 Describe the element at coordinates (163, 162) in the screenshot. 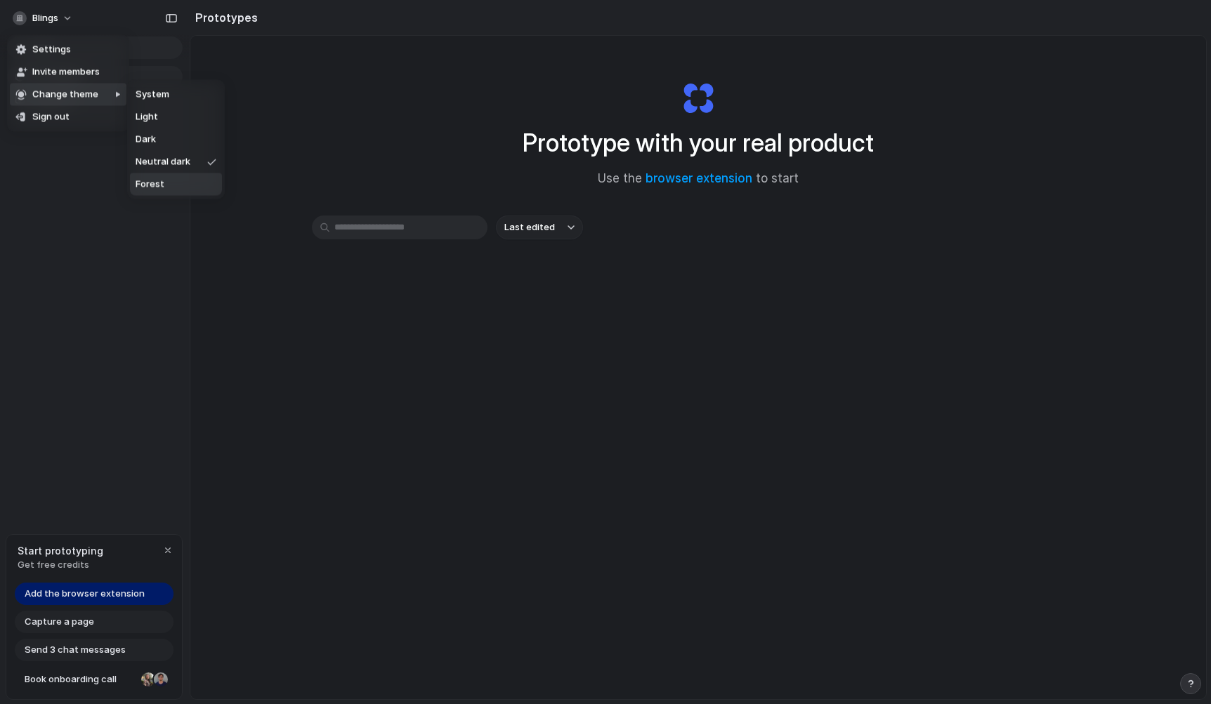

I see `span: Neutral dark` at that location.